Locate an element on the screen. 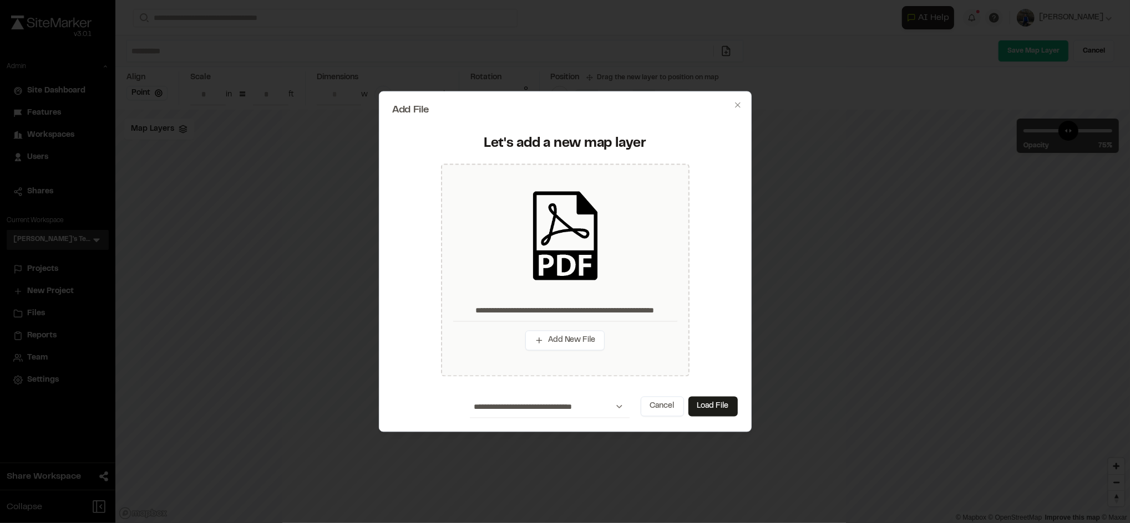 This screenshot has height=523, width=1130. button: Cancel is located at coordinates (662, 406).